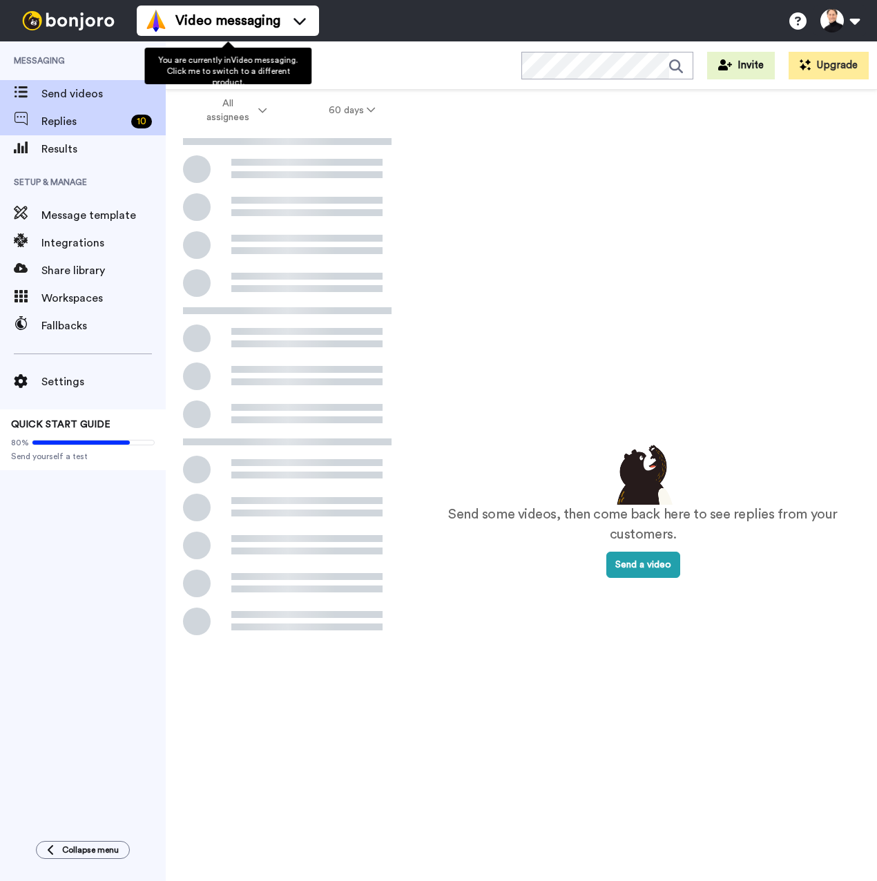 The height and width of the screenshot is (881, 877). I want to click on button: Send a video, so click(643, 565).